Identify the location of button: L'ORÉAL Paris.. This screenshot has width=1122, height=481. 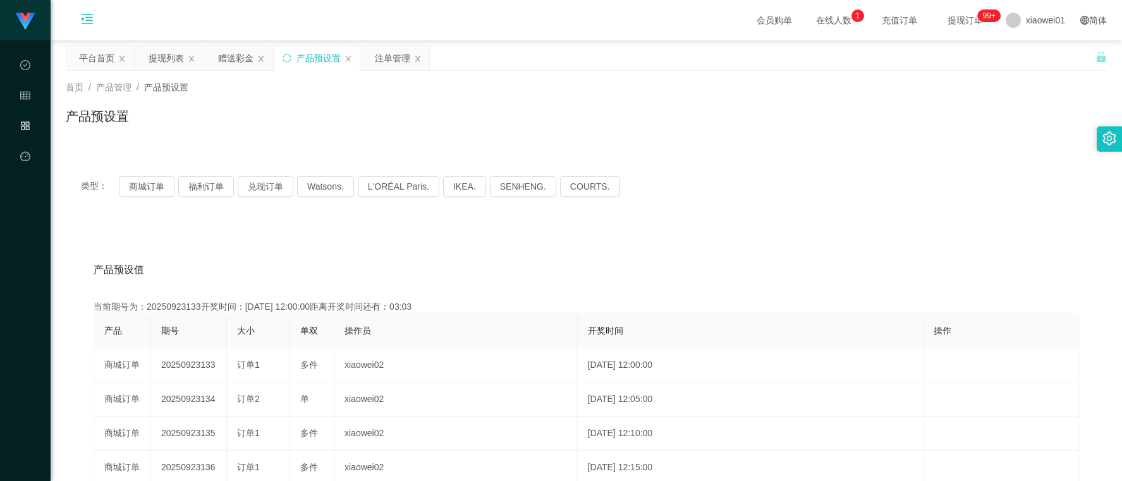
(398, 187).